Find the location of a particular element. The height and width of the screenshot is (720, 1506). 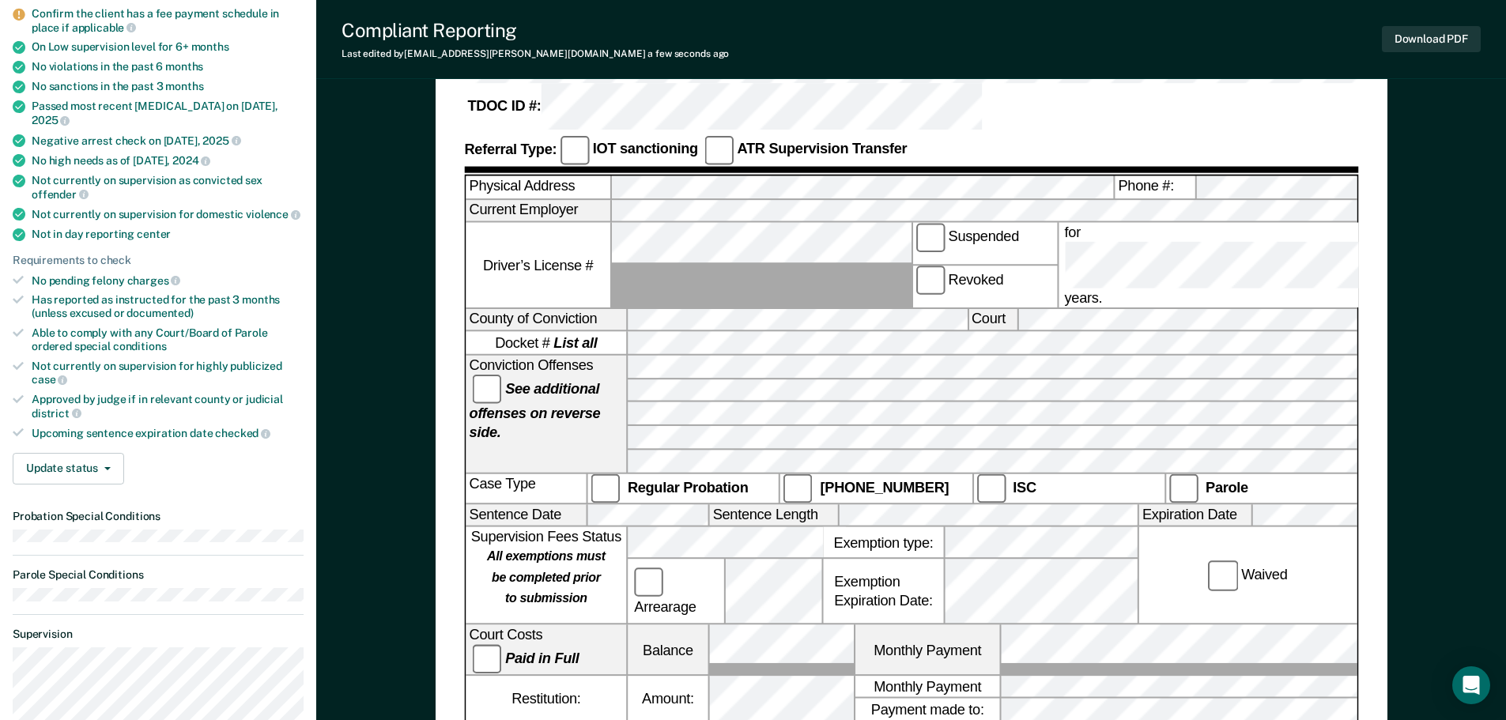

span: charges is located at coordinates (154, 281).